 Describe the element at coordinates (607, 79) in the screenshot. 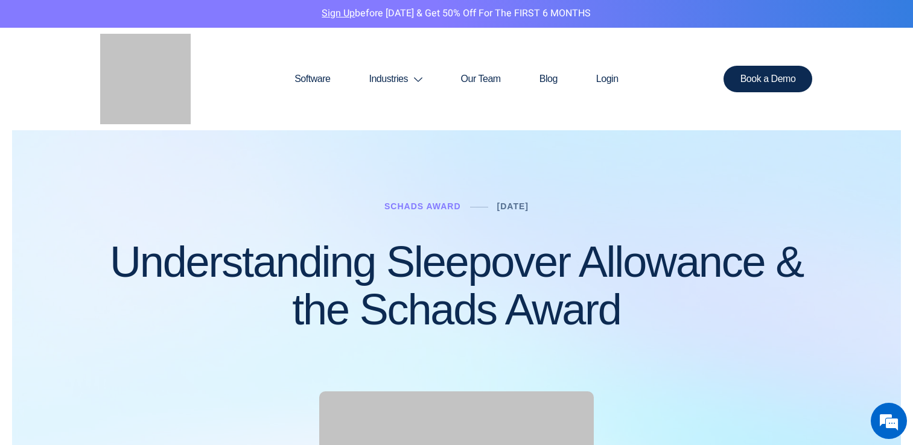

I see `a: Login` at that location.